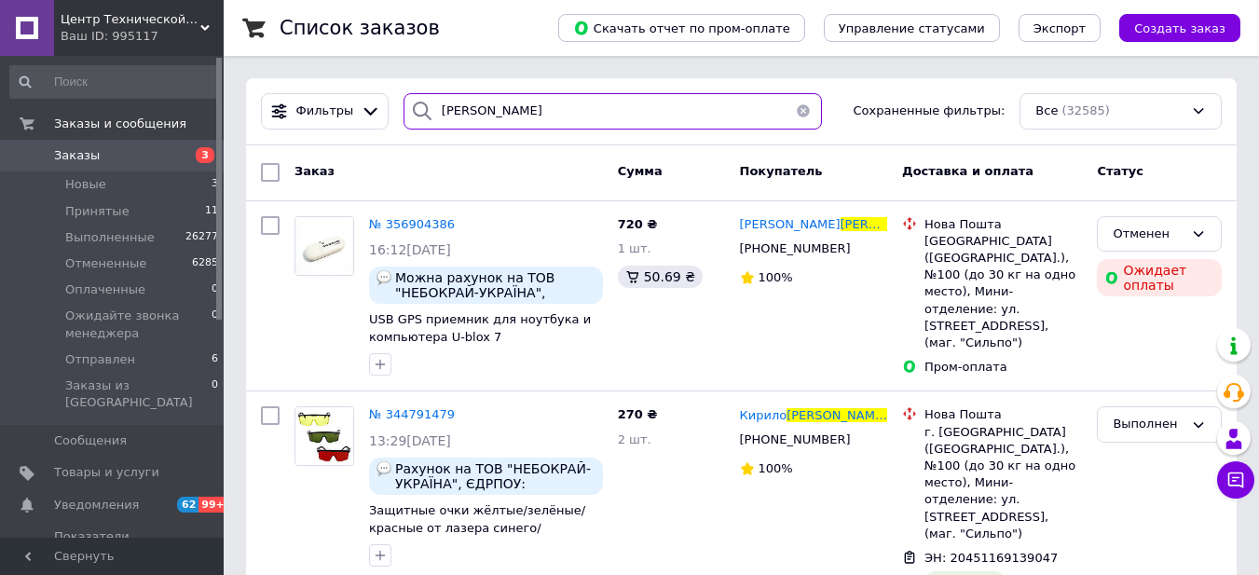  What do you see at coordinates (1236, 480) in the screenshot?
I see `button: Чат с покупателем` at bounding box center [1236, 480].